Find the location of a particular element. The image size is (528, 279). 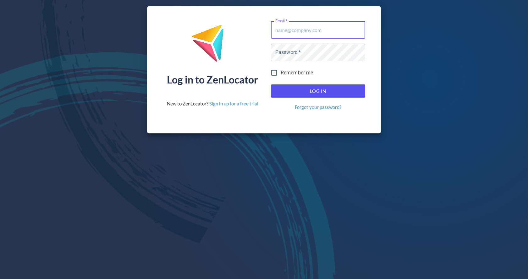

a: Sign in up for a free trial is located at coordinates (234, 104).